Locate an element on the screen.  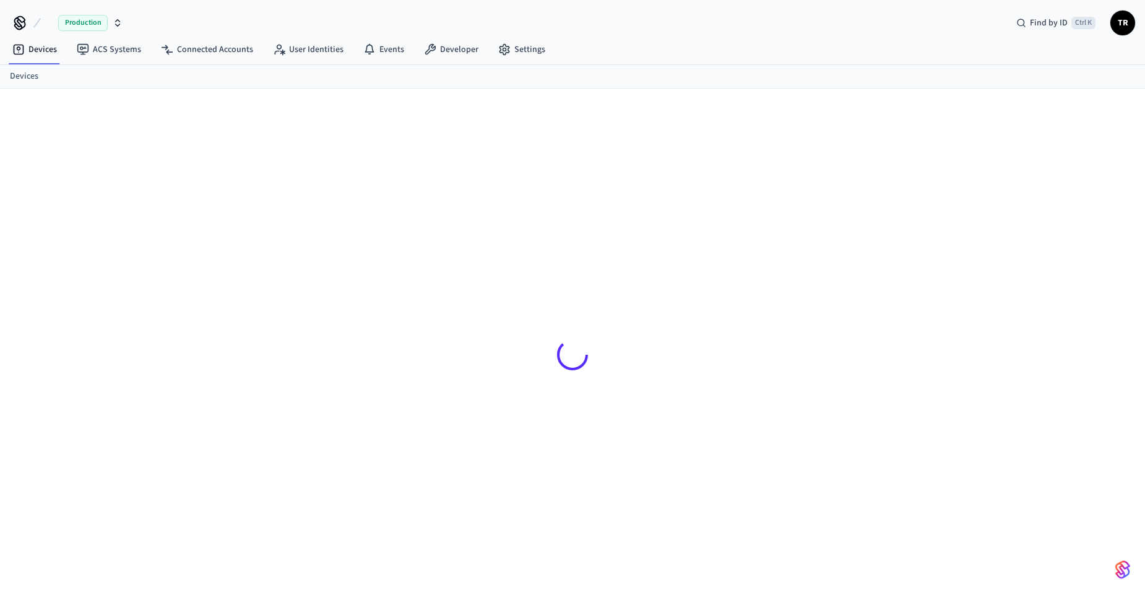
a: Developer is located at coordinates (451, 50).